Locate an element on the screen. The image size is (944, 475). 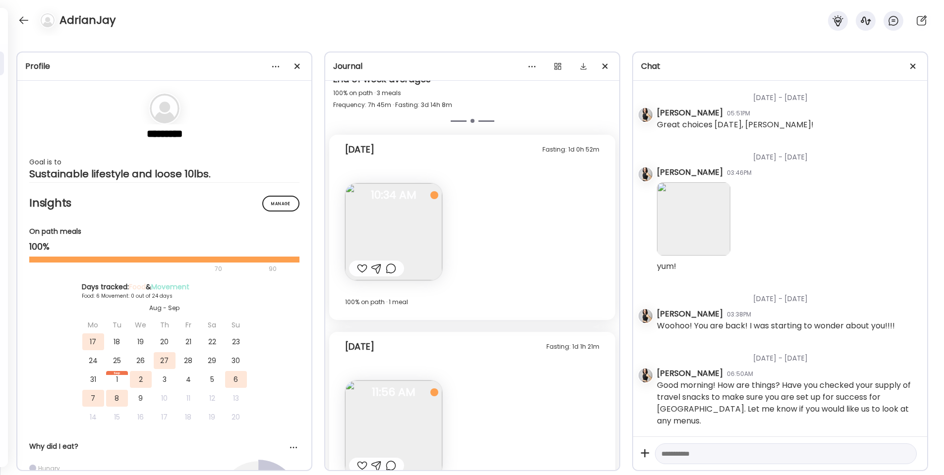
div: 03:38PM is located at coordinates (738, 315).